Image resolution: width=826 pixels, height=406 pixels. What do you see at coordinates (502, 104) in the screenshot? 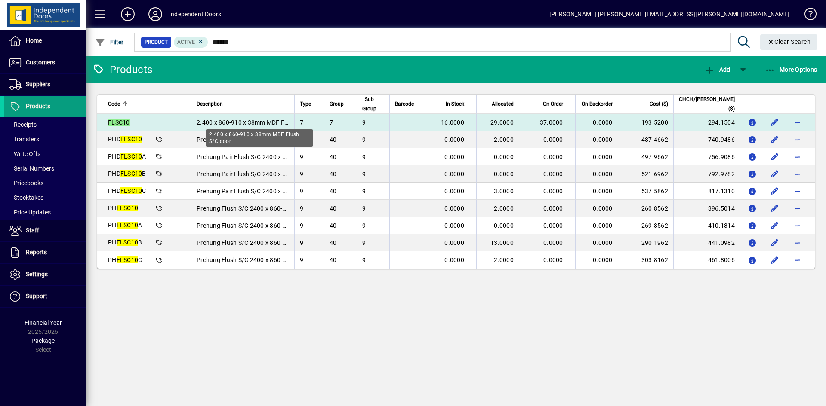
I see `span: Allocated` at bounding box center [502, 104].